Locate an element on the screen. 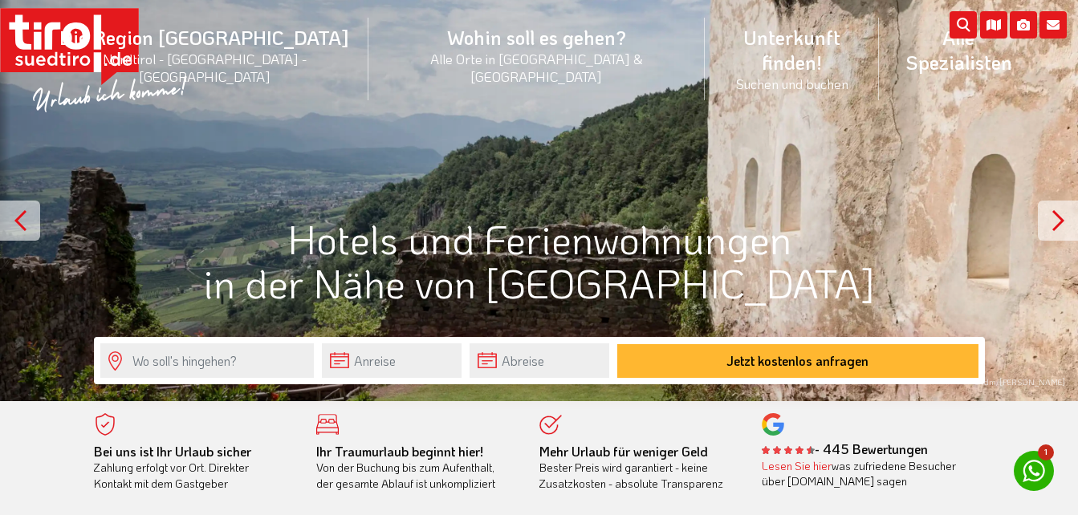 The width and height of the screenshot is (1078, 515). i: Fotogalerie is located at coordinates (1023, 25).